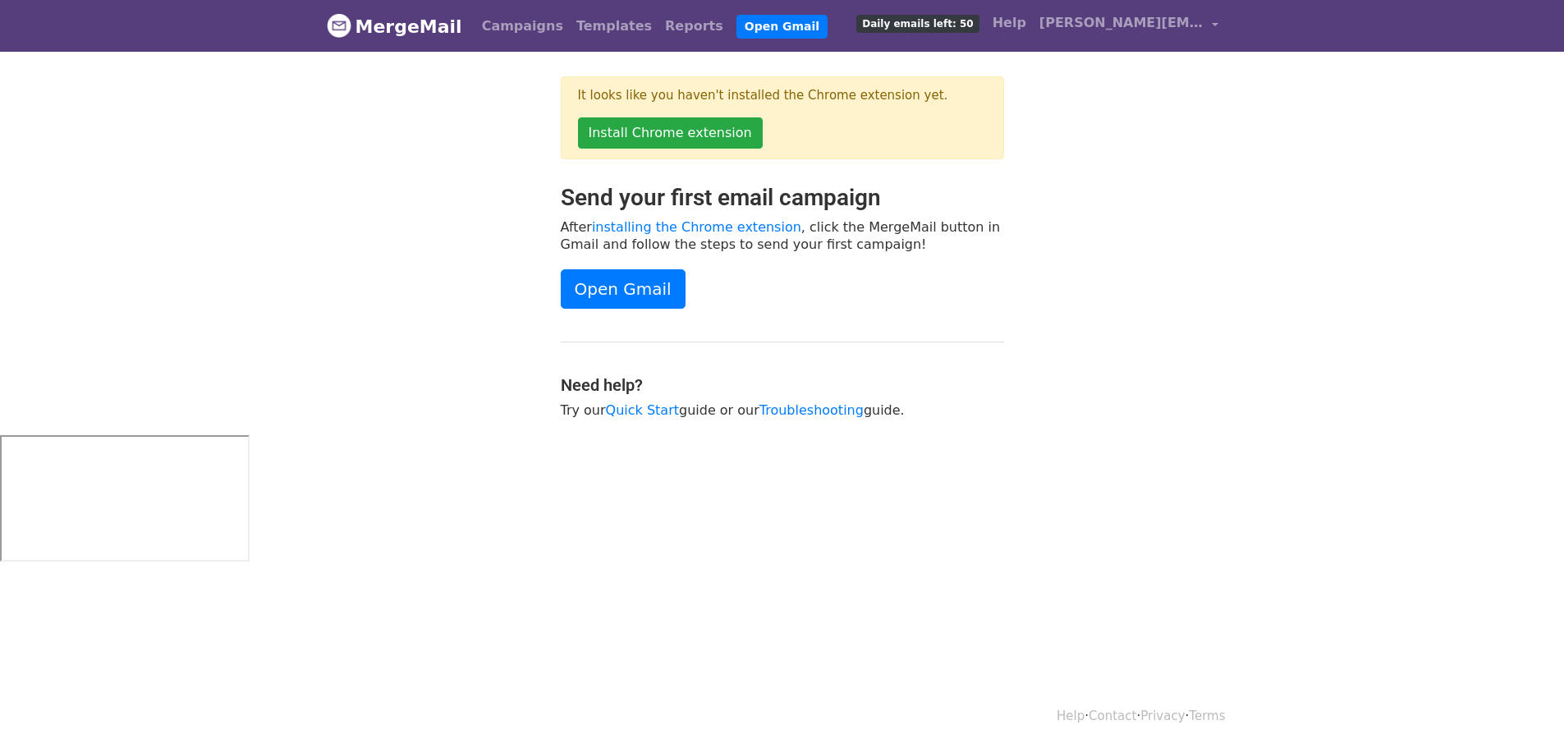  What do you see at coordinates (917, 23) in the screenshot?
I see `a: Daily emails left: 50` at bounding box center [917, 23].